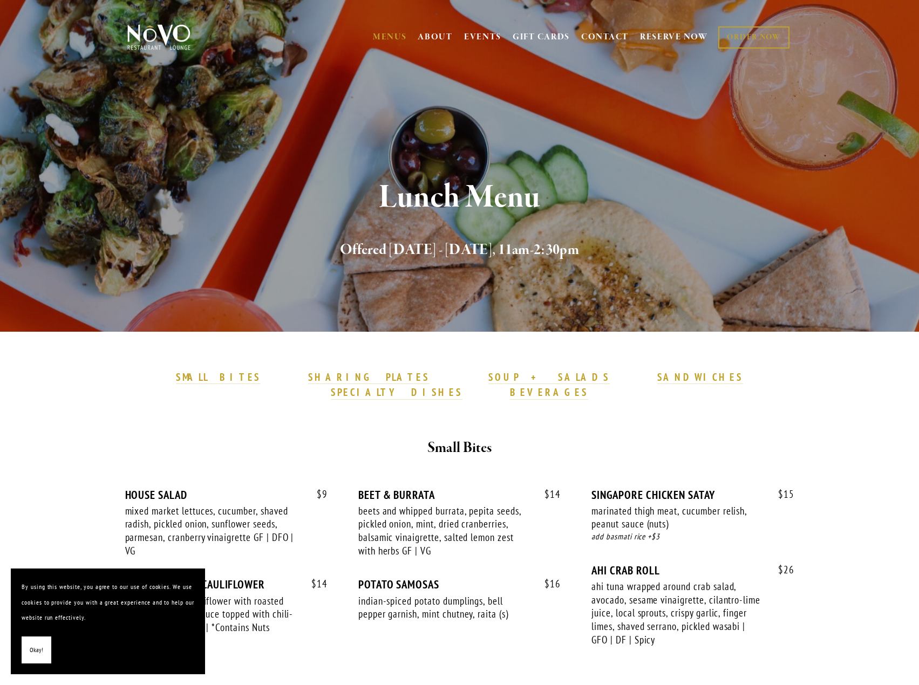 This screenshot has height=685, width=919. What do you see at coordinates (753, 37) in the screenshot?
I see `a: ORDER NOW` at bounding box center [753, 37].